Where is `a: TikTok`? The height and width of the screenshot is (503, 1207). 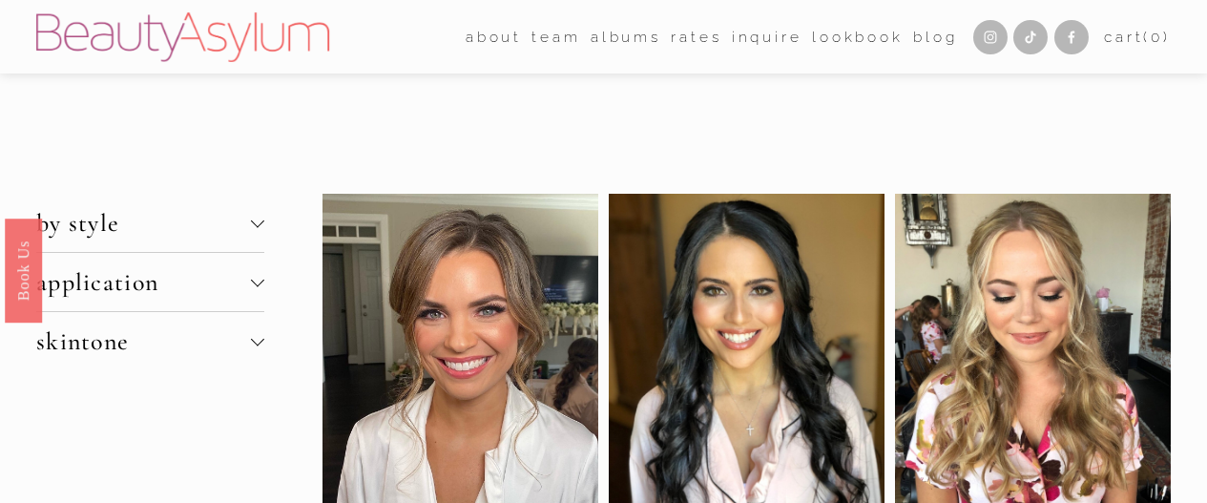
a: TikTok is located at coordinates (1030, 37).